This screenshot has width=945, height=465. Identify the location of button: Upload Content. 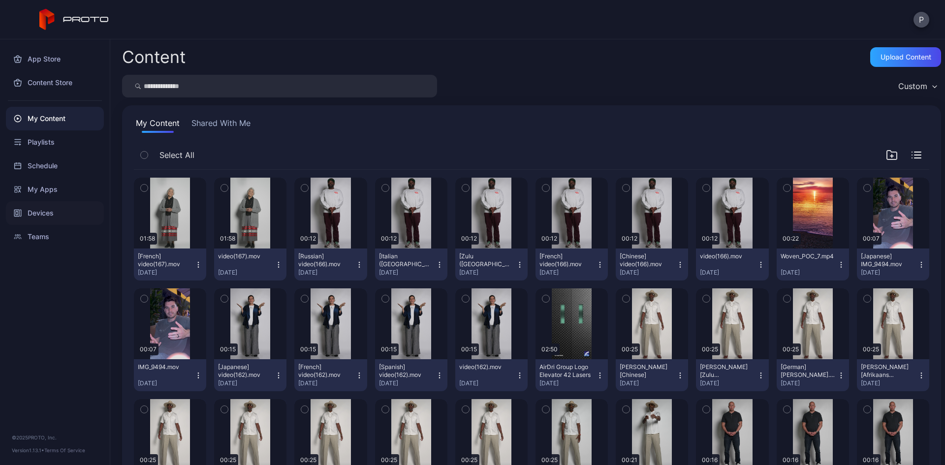
(905, 57).